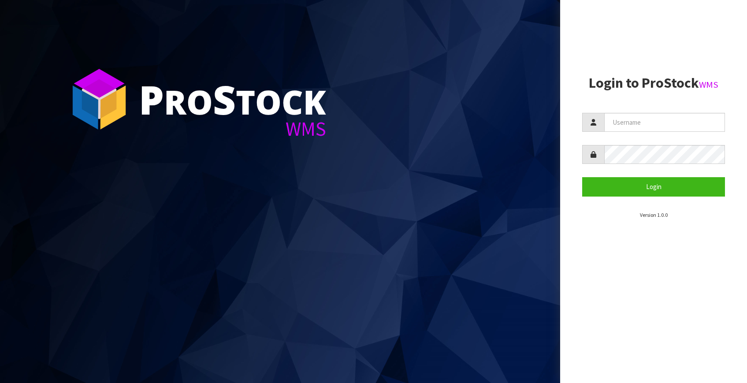  What do you see at coordinates (151, 99) in the screenshot?
I see `span: P` at bounding box center [151, 99].